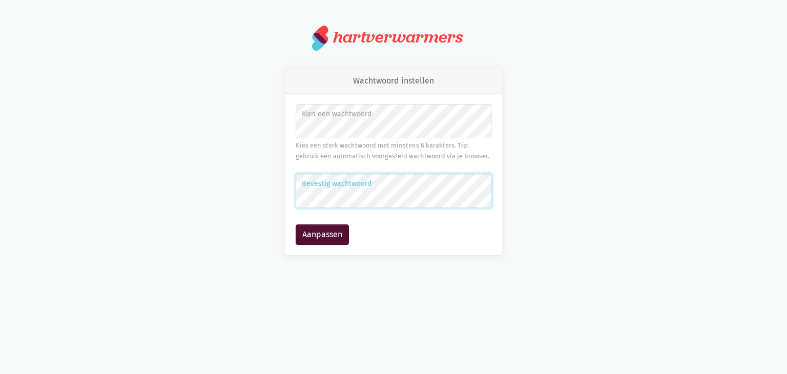 This screenshot has width=787, height=374. Describe the element at coordinates (393, 174) in the screenshot. I see `form: Wachtwoord instellen` at that location.